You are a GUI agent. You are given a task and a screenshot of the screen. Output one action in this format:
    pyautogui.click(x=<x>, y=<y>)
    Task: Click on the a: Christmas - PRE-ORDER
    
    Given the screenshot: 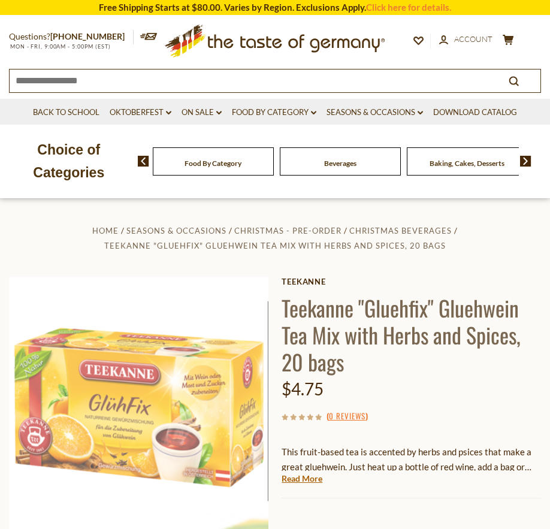 What is the action you would take?
    pyautogui.click(x=288, y=231)
    